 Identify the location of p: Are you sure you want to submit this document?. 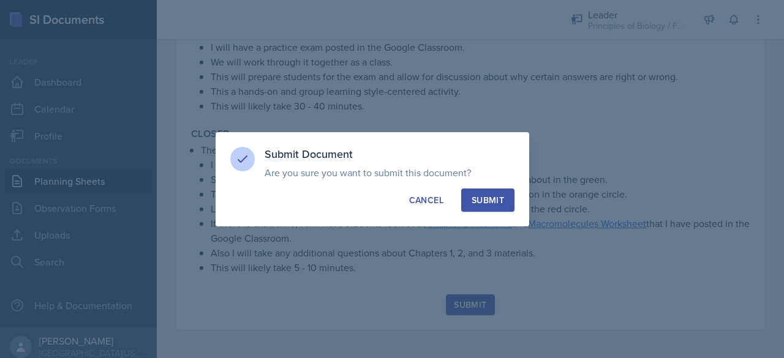
(390, 173).